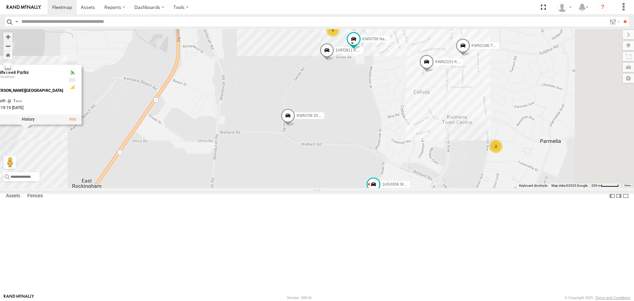 The height and width of the screenshot is (301, 634). What do you see at coordinates (13, 196) in the screenshot?
I see `label: Assets` at bounding box center [13, 196].